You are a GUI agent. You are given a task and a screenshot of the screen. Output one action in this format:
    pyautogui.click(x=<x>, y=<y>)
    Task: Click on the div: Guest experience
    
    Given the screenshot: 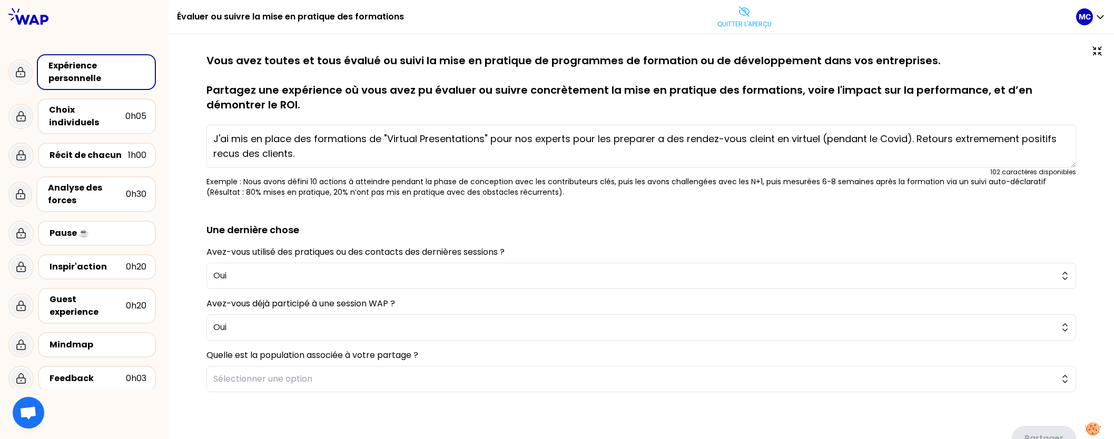 What is the action you would take?
    pyautogui.click(x=87, y=306)
    